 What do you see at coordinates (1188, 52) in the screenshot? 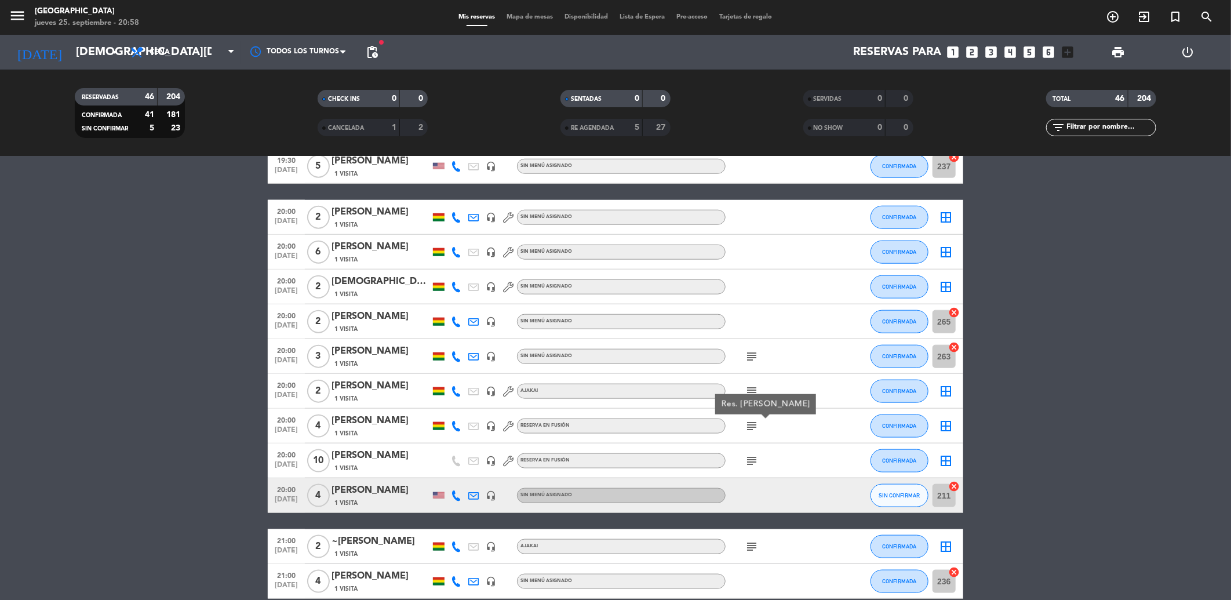
I see `div: LOG OUT` at bounding box center [1188, 52].